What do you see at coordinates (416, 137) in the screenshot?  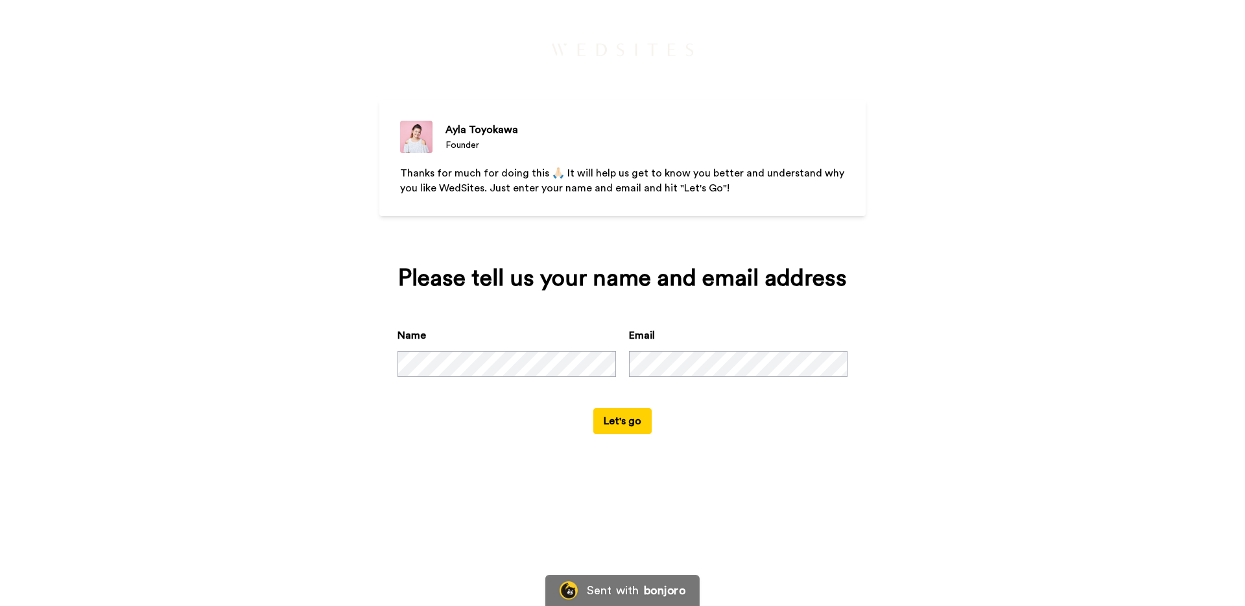 I see `img: Founder` at bounding box center [416, 137].